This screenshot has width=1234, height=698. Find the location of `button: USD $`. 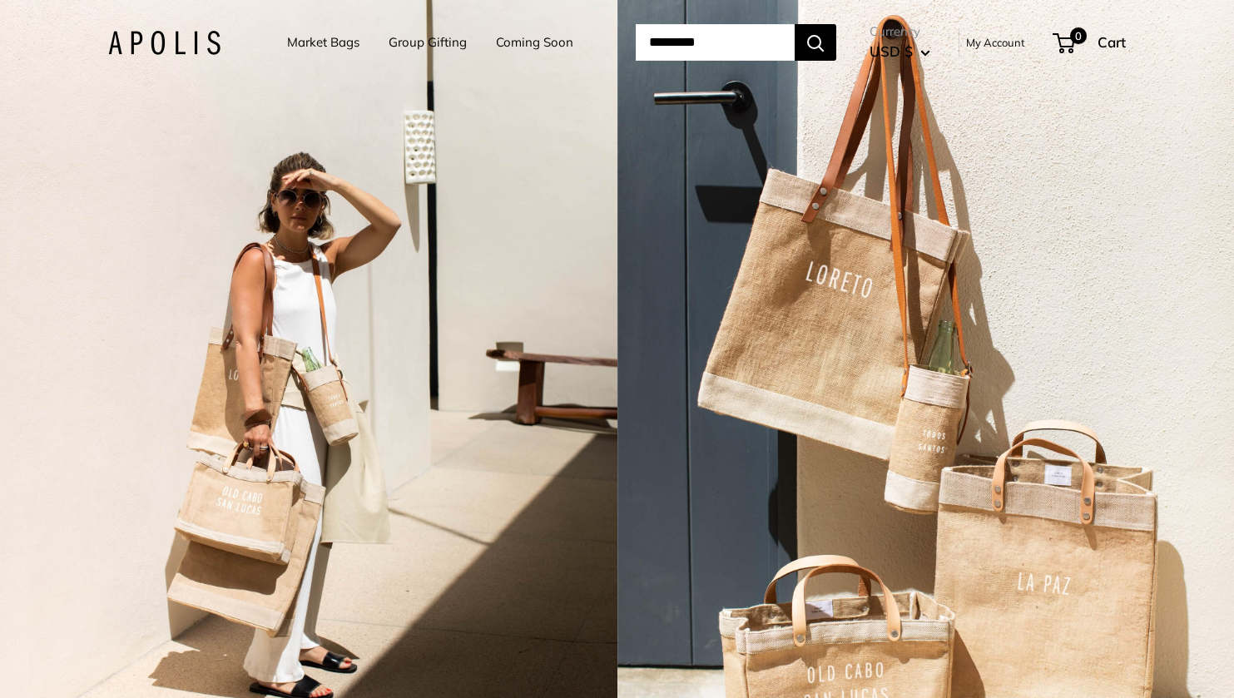

button: USD $ is located at coordinates (900, 52).